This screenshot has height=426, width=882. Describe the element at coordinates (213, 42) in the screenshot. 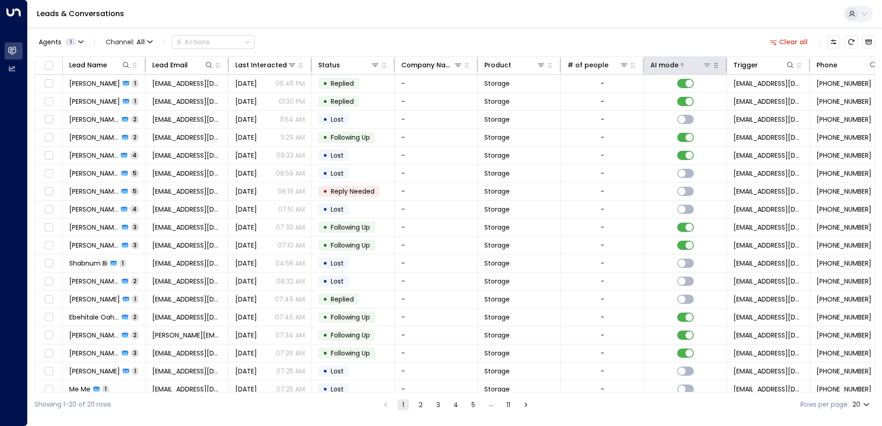

I see `div: Button group with a nested menu` at that location.